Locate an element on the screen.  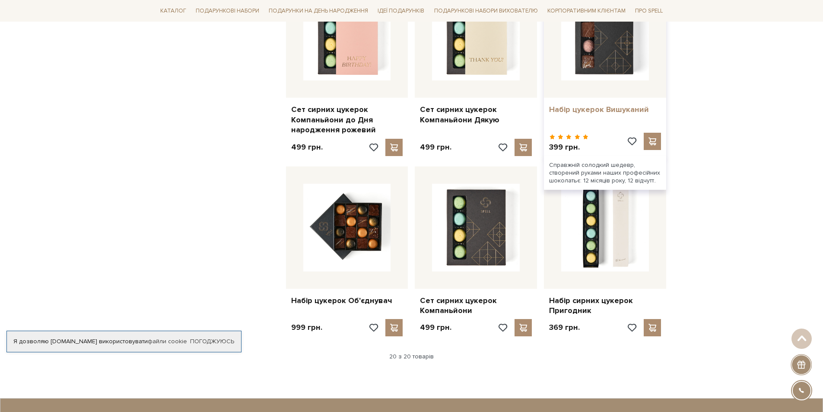
div: Справжній солодкий шедевр, створений руками наших професійних шоколатьє: 12 місяців року, 12 відч... is located at coordinates (605, 173).